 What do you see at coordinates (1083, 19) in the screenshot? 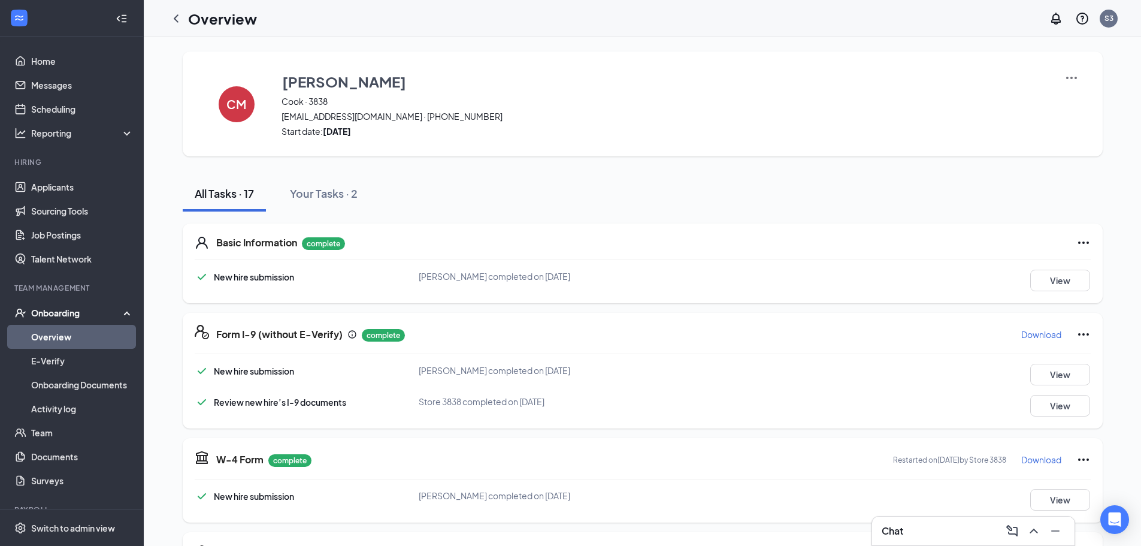
I see `svg: QuestionInfo` at bounding box center [1083, 19].